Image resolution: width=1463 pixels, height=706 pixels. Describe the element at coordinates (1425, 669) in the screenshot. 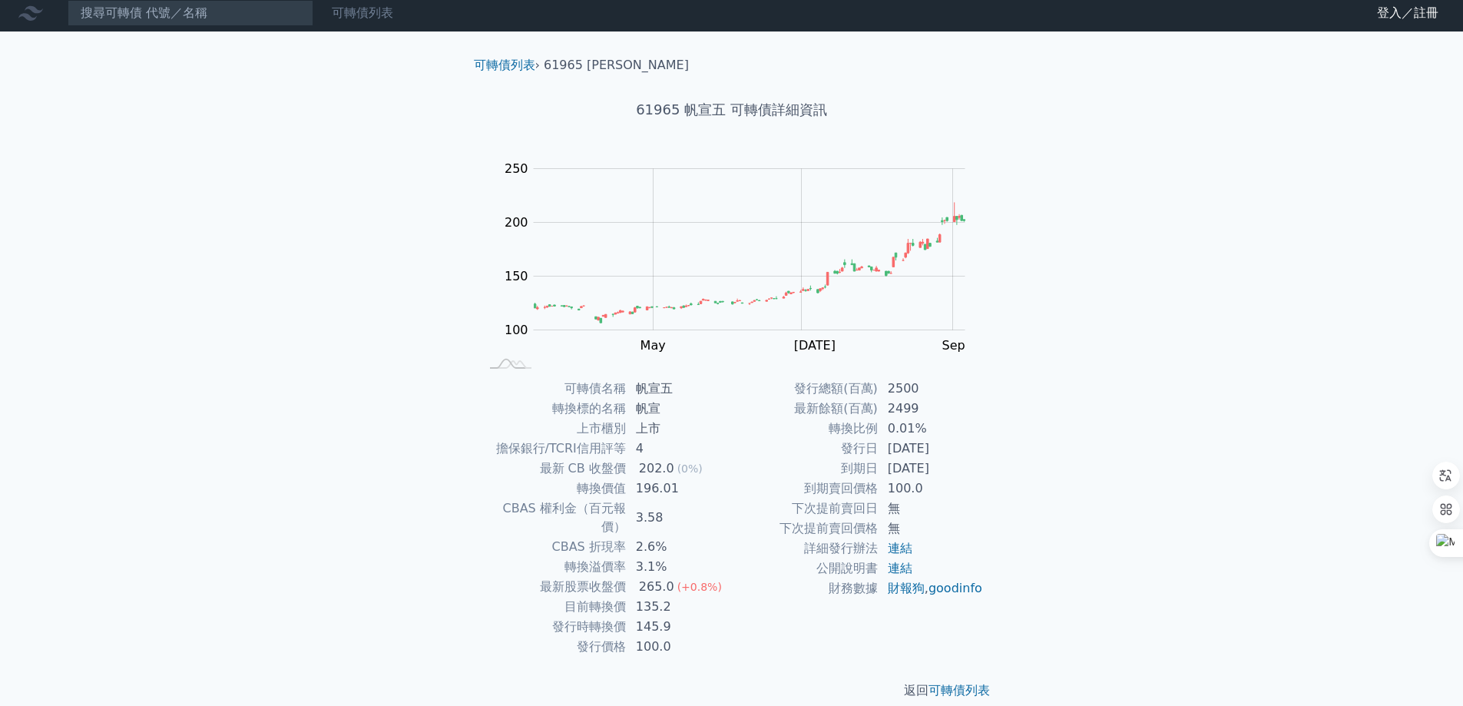

I see `div: 聊天小工具` at that location.